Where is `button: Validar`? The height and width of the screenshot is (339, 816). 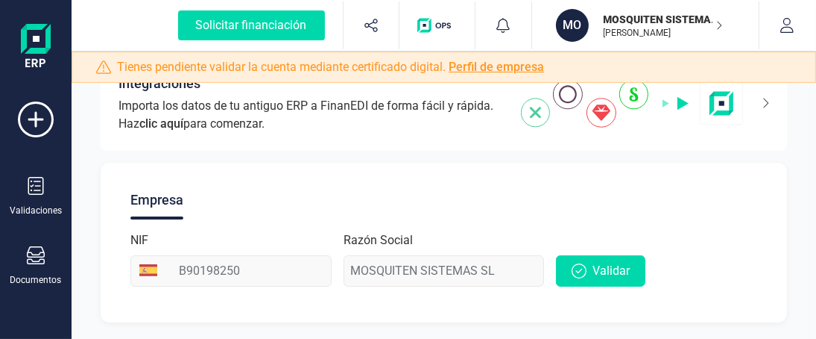
button: Validar is located at coordinates (601, 271).